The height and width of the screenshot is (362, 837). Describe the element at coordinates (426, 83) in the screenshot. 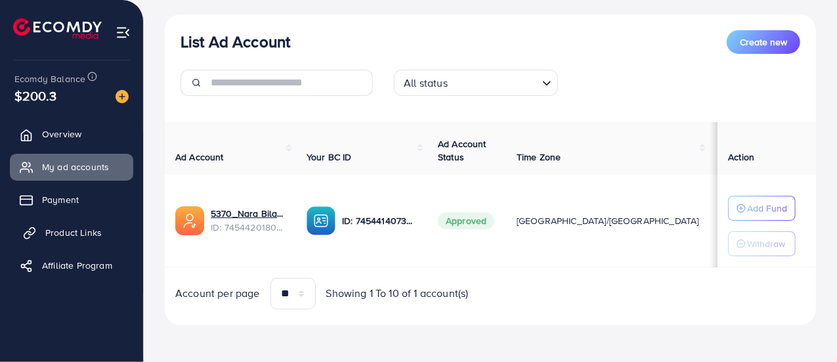

I see `span: All status` at that location.